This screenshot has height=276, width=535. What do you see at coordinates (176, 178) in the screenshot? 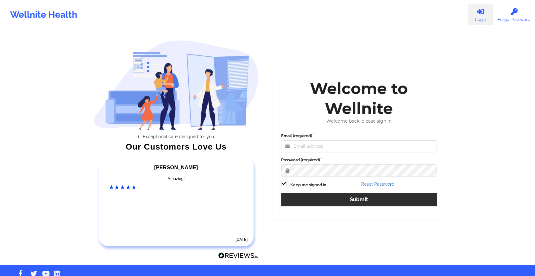
I see `div: Amazing!` at bounding box center [176, 178].